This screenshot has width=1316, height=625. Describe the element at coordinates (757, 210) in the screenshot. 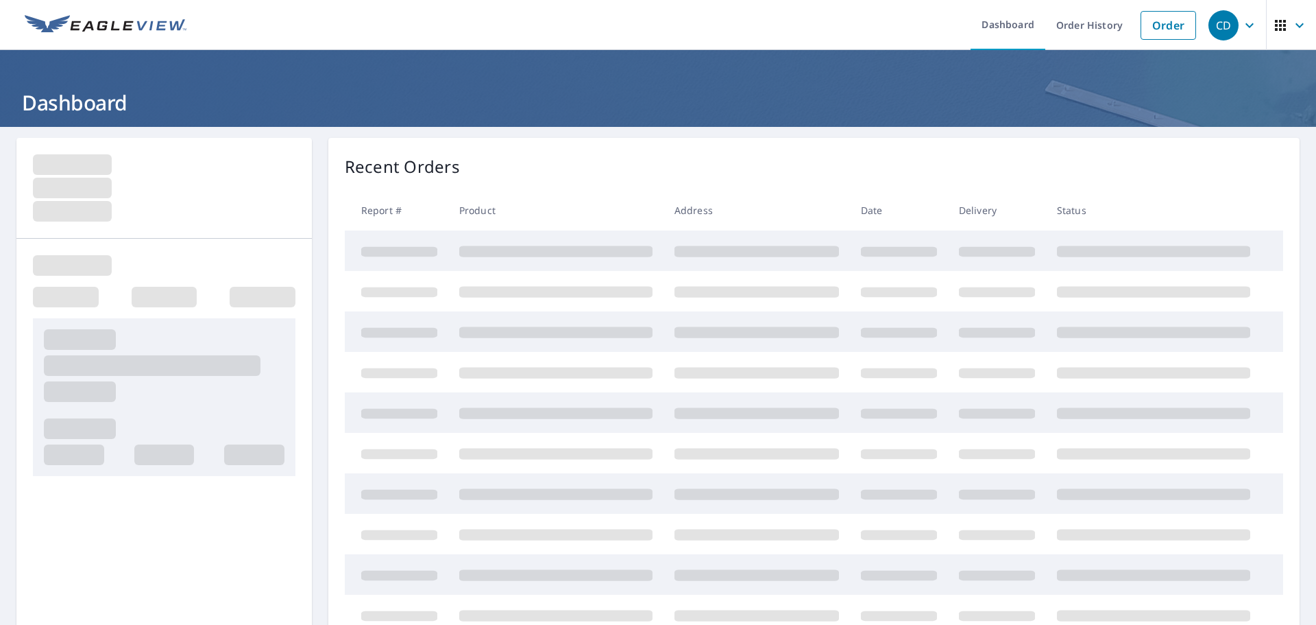

I see `th: Address` at that location.